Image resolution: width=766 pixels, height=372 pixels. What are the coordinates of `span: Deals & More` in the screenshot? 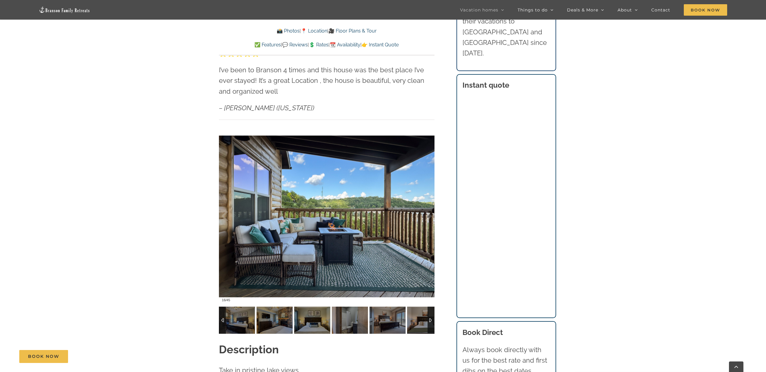 It's located at (583, 10).